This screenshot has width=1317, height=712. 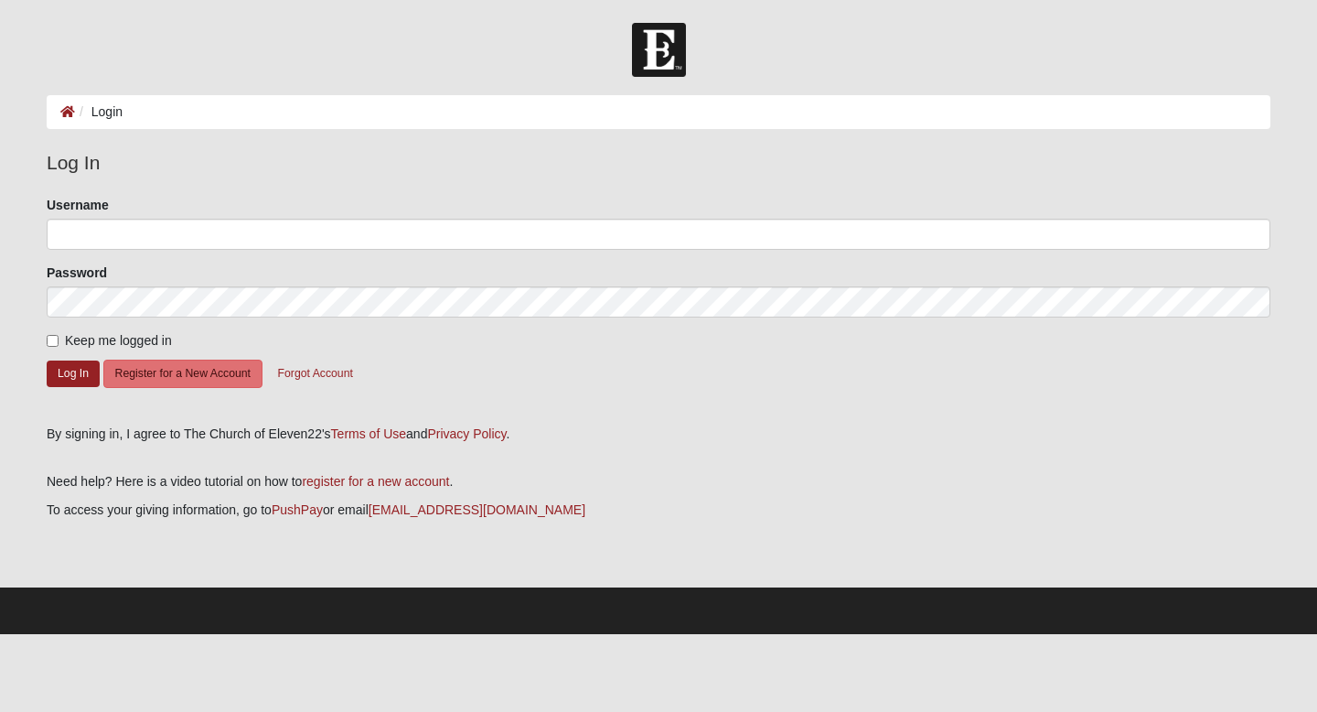 I want to click on p: To access your giving information, go to or email, so click(x=658, y=509).